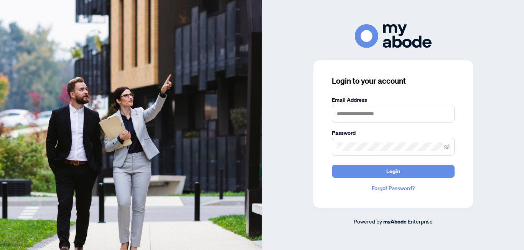 The width and height of the screenshot is (524, 250). Describe the element at coordinates (393, 100) in the screenshot. I see `label: Email Address` at that location.